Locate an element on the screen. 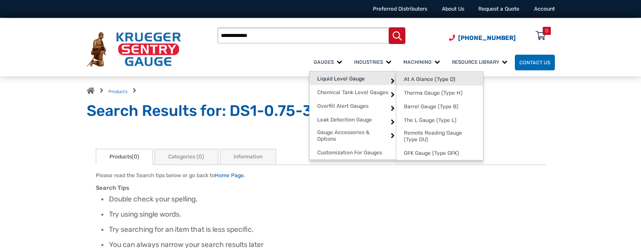 This screenshot has width=641, height=248. span: Industries is located at coordinates (372, 62).